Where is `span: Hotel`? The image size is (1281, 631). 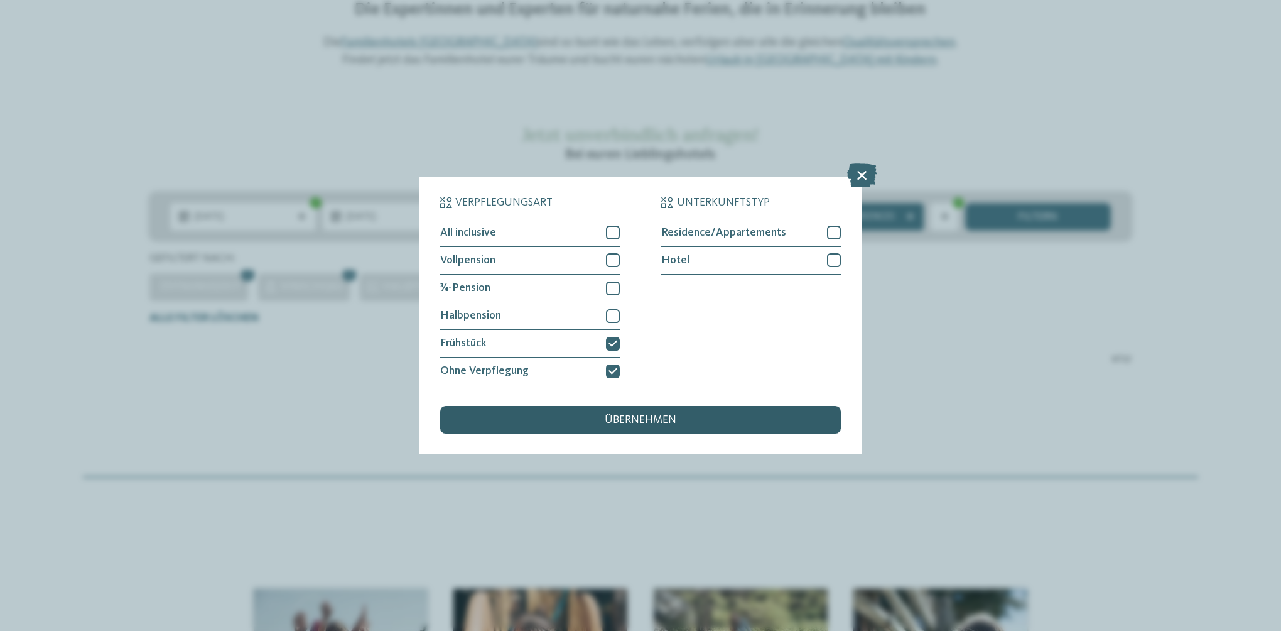
span: Hotel is located at coordinates (675, 261).